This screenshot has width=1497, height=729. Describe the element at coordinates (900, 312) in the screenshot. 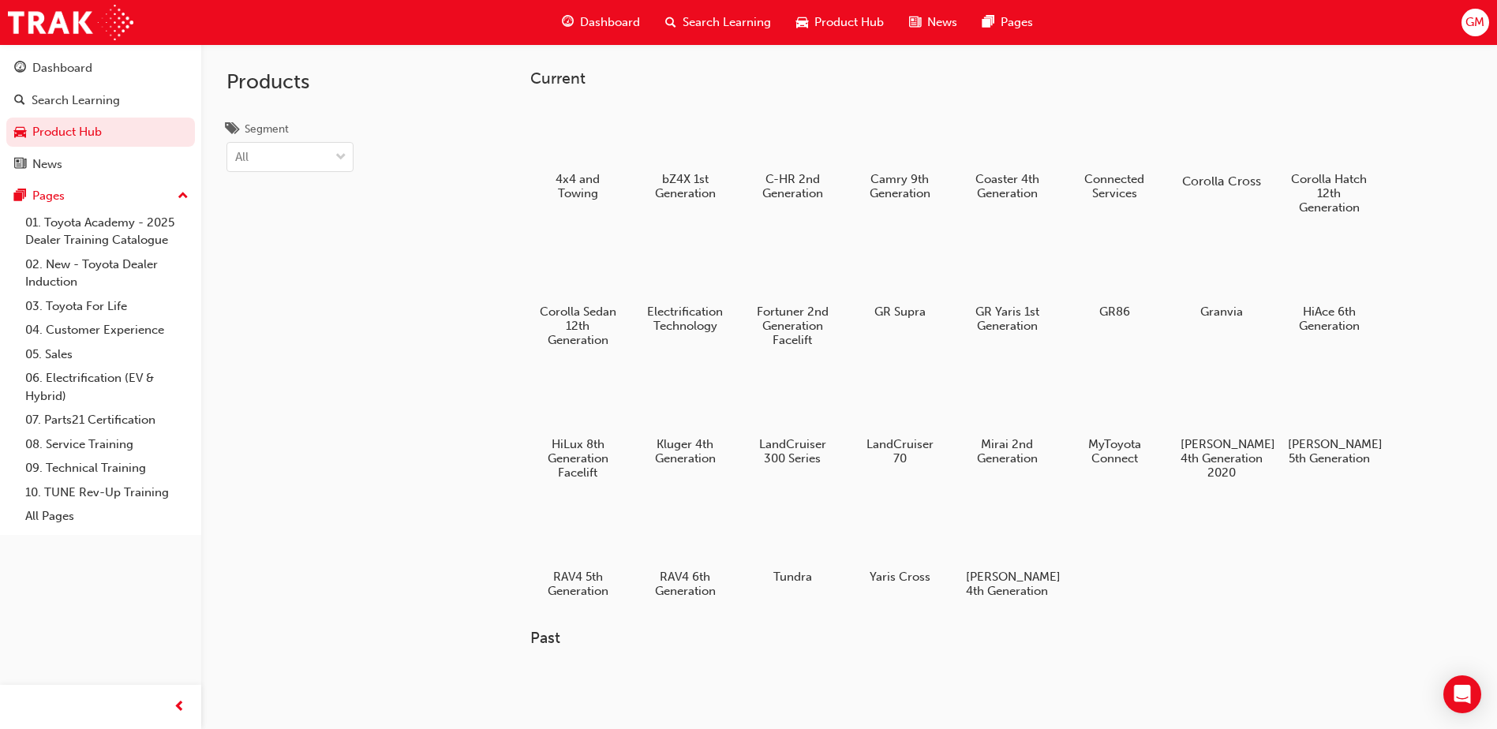

I see `h5: GR Supra` at that location.